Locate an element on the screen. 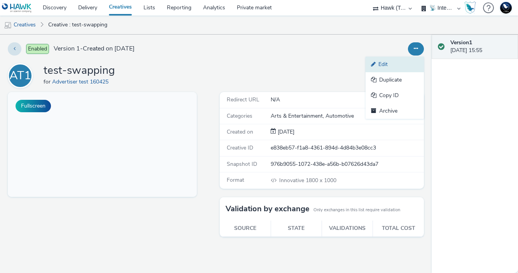 The width and height of the screenshot is (518, 273). th: Source is located at coordinates (245, 228).